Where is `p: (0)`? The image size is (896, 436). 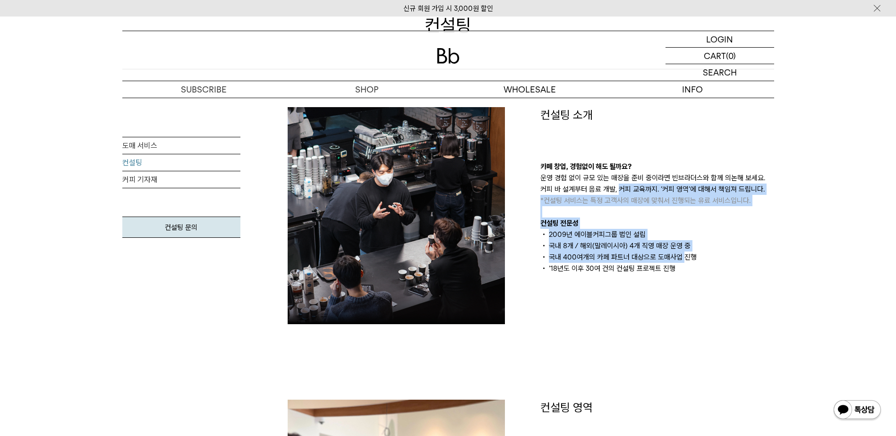
p: (0) is located at coordinates (731, 56).